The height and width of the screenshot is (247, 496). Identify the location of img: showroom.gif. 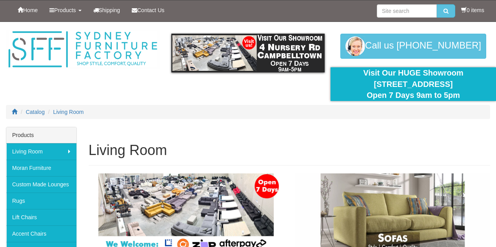
(248, 53).